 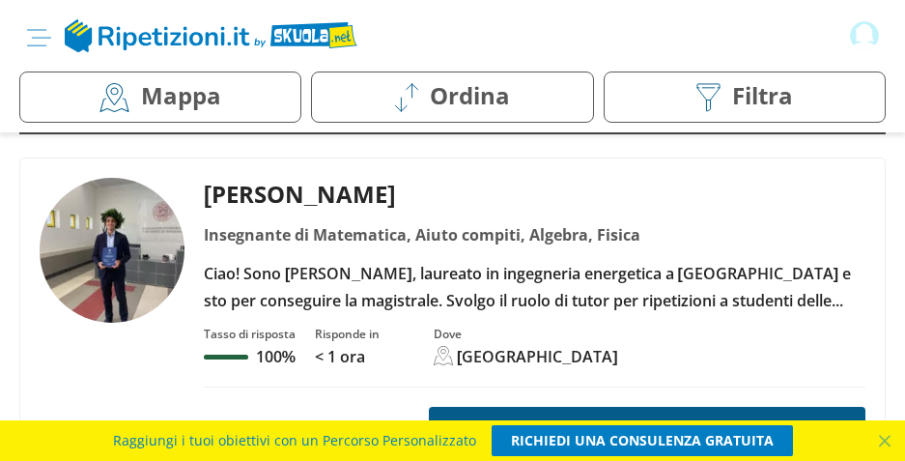 What do you see at coordinates (745, 98) in the screenshot?
I see `button: Filtra` at bounding box center [745, 98].